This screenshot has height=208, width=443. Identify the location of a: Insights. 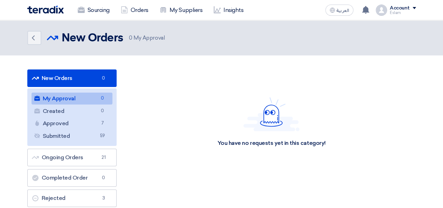
(228, 10).